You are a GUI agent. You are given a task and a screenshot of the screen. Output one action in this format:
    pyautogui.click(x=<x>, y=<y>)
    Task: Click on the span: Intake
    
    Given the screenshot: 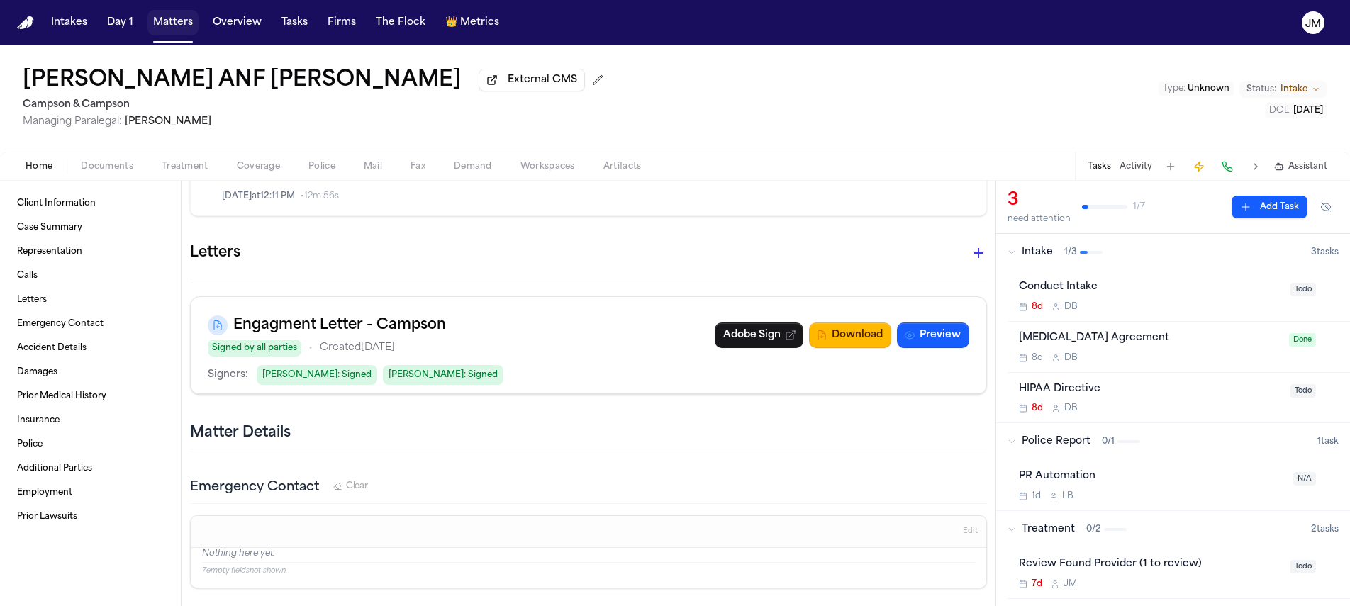 What is the action you would take?
    pyautogui.click(x=1294, y=89)
    